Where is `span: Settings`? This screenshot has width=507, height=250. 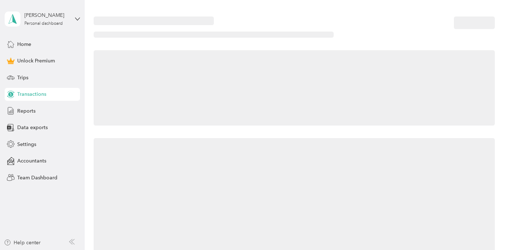 span: Settings is located at coordinates (27, 144).